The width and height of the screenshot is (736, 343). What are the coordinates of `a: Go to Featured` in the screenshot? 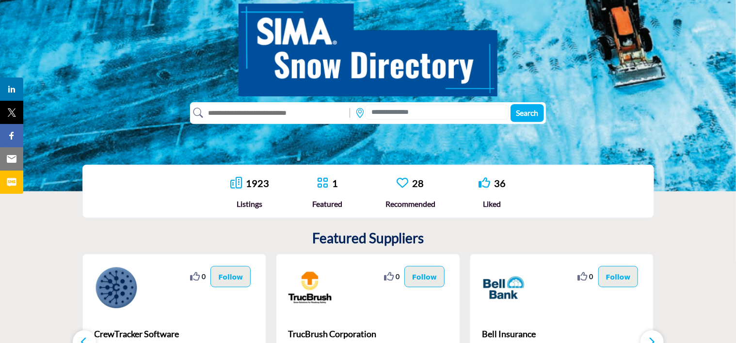 It's located at (322, 183).